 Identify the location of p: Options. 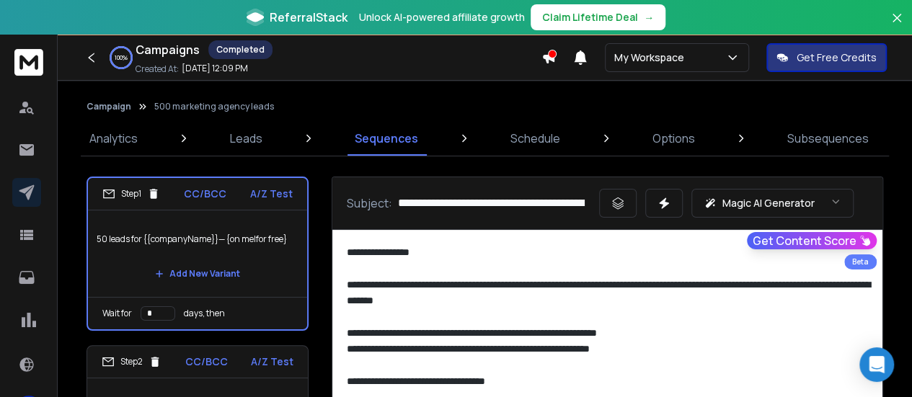
(674, 138).